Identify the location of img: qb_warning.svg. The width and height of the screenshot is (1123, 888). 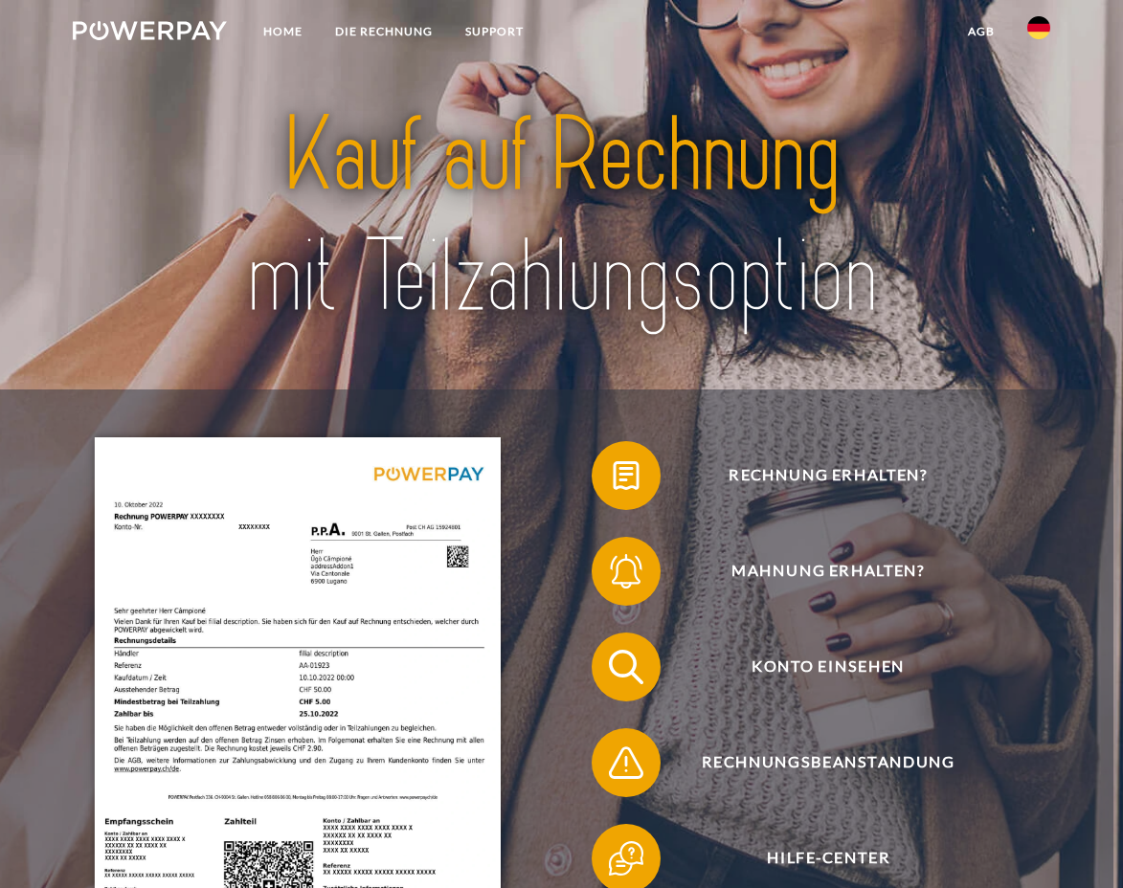
(626, 762).